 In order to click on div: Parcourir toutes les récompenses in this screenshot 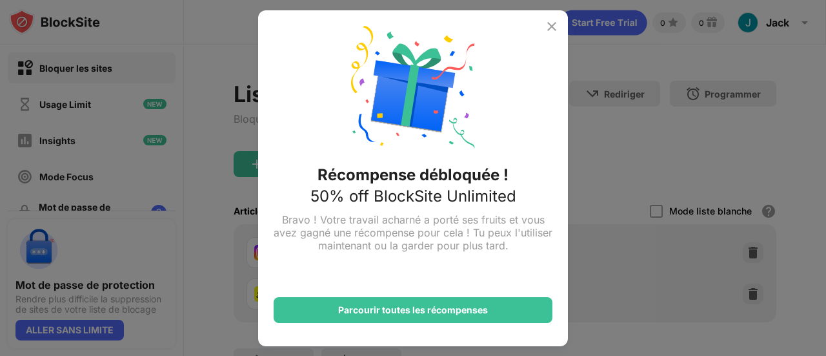, I will do `click(413, 310)`.